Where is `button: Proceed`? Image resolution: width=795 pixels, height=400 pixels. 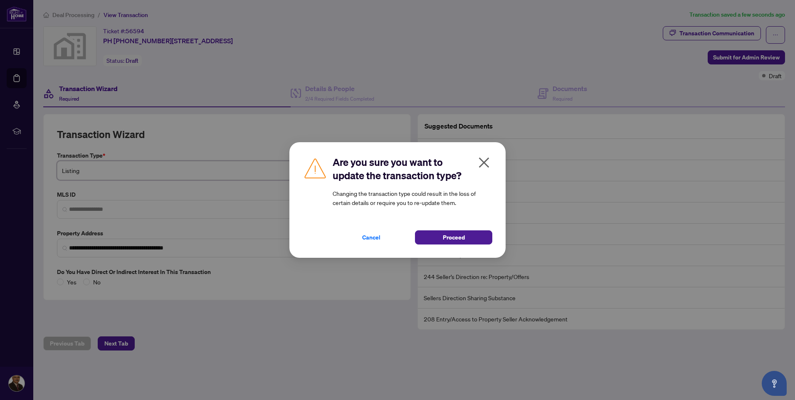 button: Proceed is located at coordinates (454, 238).